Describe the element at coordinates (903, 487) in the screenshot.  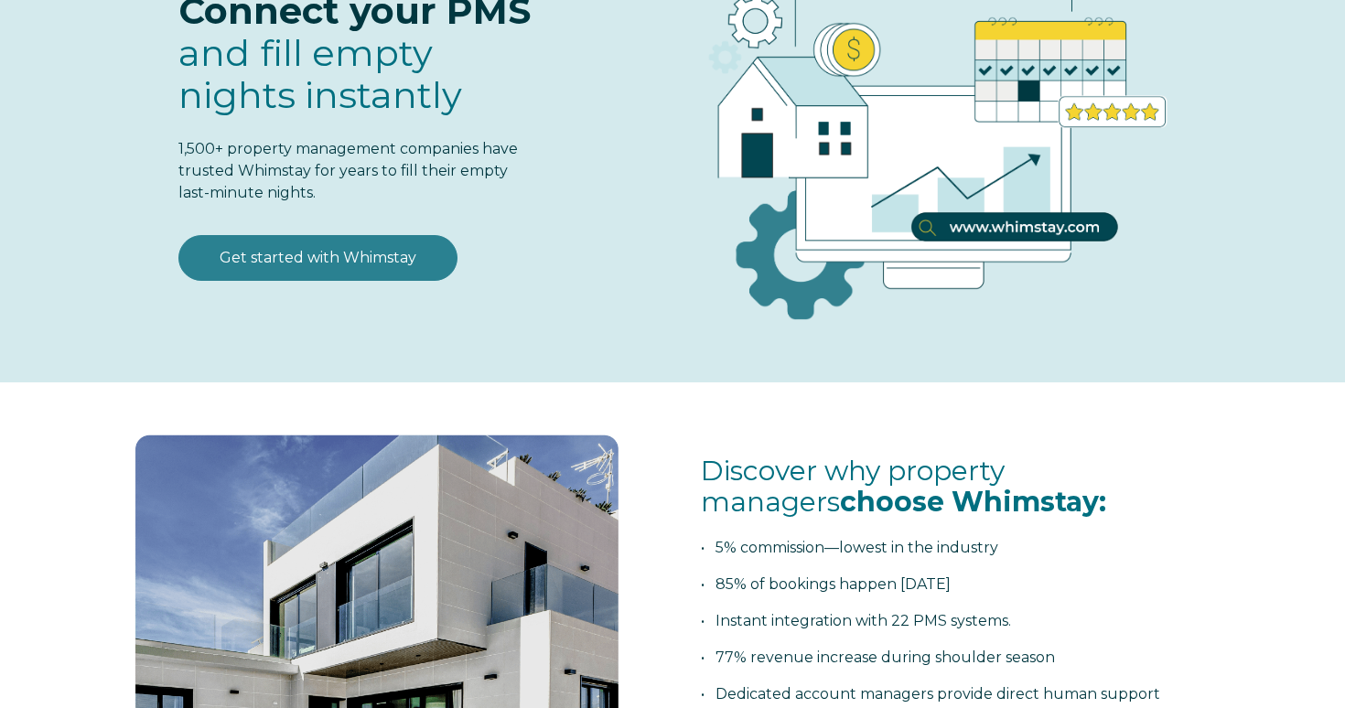
I see `span: Discover why property managers` at that location.